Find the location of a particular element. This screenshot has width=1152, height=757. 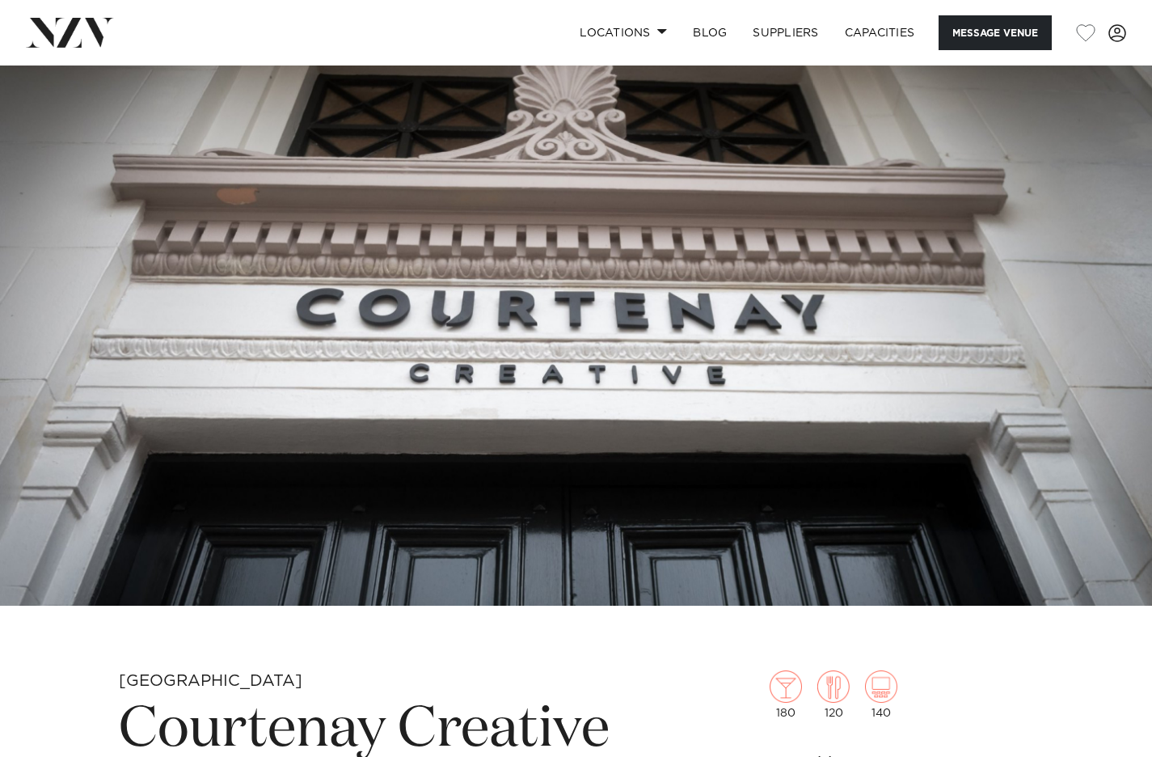

img: dining.png is located at coordinates (834, 686).